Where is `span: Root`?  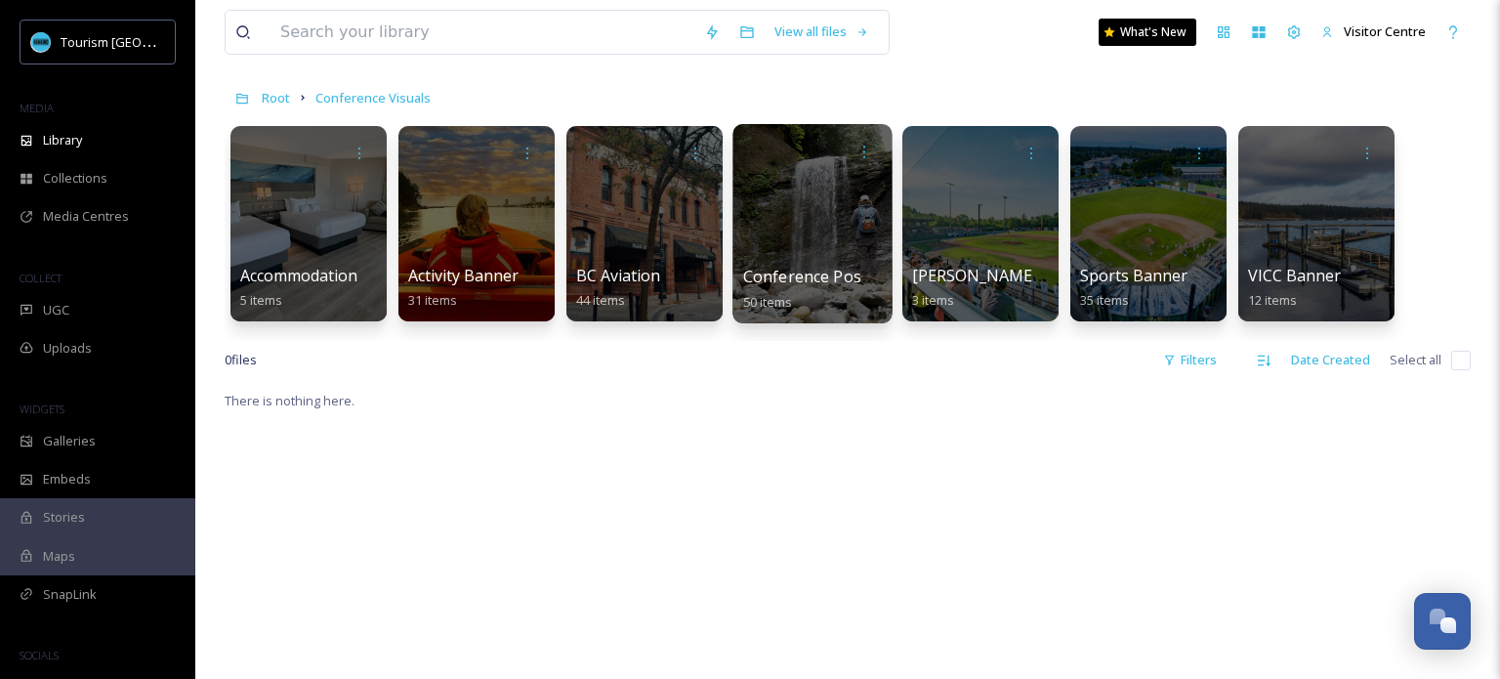
span: Root is located at coordinates (275, 98).